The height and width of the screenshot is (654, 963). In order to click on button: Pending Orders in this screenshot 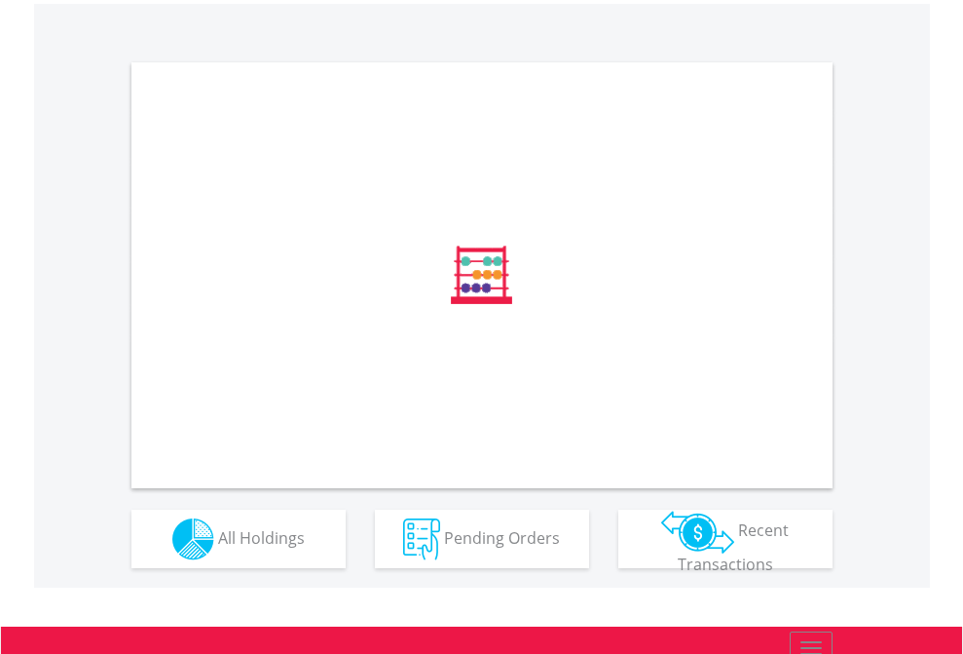, I will do `click(482, 539)`.